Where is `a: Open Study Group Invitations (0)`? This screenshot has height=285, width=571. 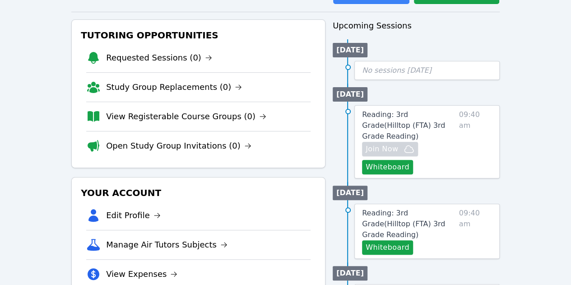
a: Open Study Group Invitations (0) is located at coordinates (179, 146).